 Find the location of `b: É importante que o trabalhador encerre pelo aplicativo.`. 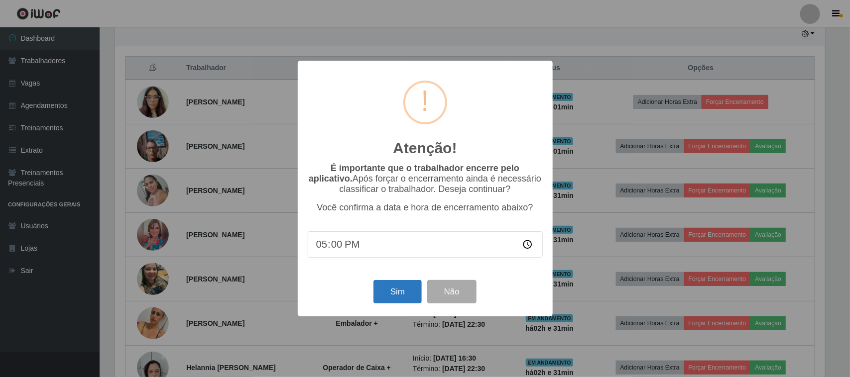

b: É importante que o trabalhador encerre pelo aplicativo. is located at coordinates (414, 173).